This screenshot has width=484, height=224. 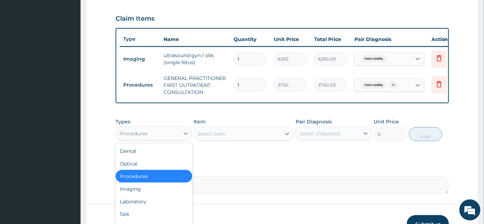 What do you see at coordinates (123, 122) in the screenshot?
I see `label: Types` at bounding box center [123, 122].